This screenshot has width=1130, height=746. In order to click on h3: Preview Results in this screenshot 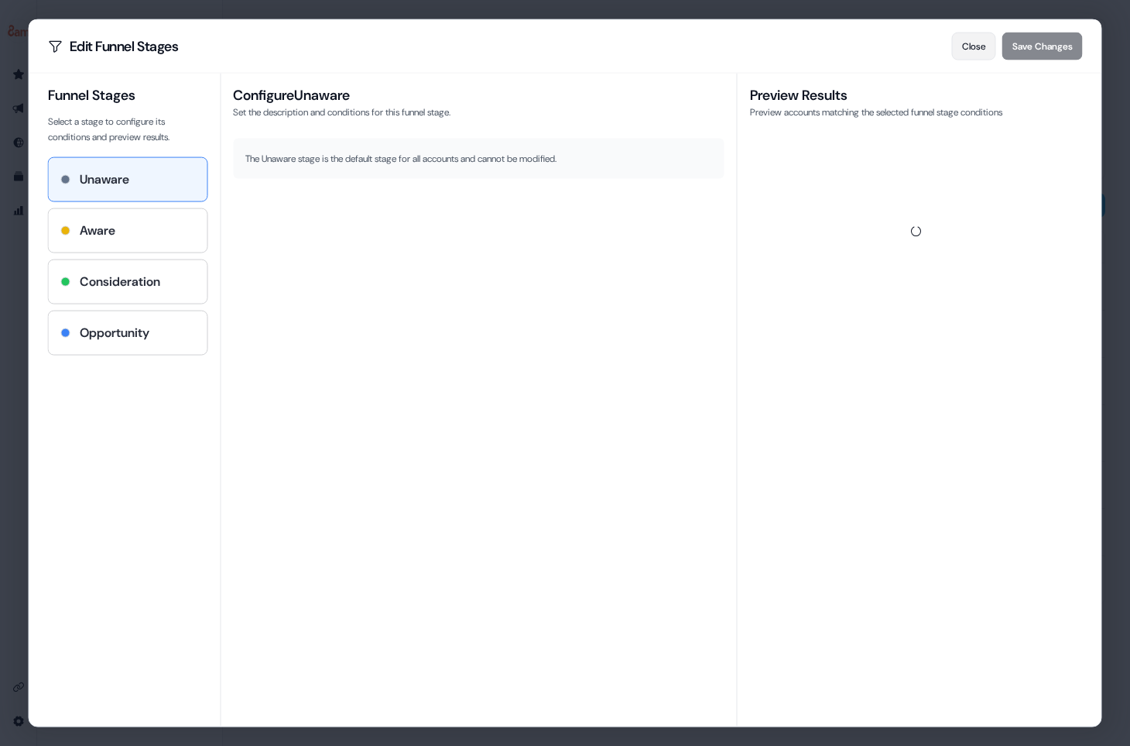, I will do `click(917, 94)`.